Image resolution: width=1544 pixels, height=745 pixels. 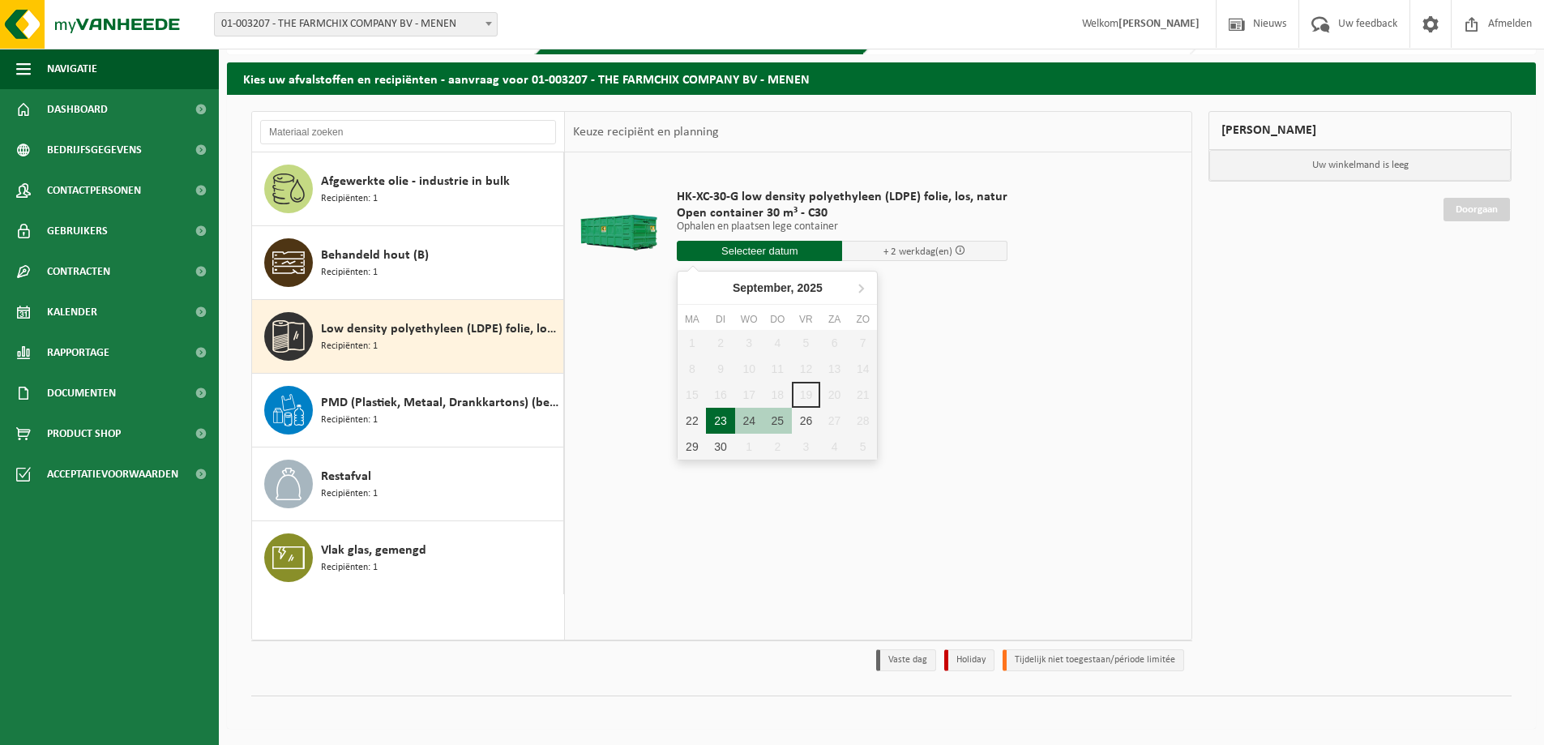 What do you see at coordinates (94, 190) in the screenshot?
I see `span: Contactpersonen` at bounding box center [94, 190].